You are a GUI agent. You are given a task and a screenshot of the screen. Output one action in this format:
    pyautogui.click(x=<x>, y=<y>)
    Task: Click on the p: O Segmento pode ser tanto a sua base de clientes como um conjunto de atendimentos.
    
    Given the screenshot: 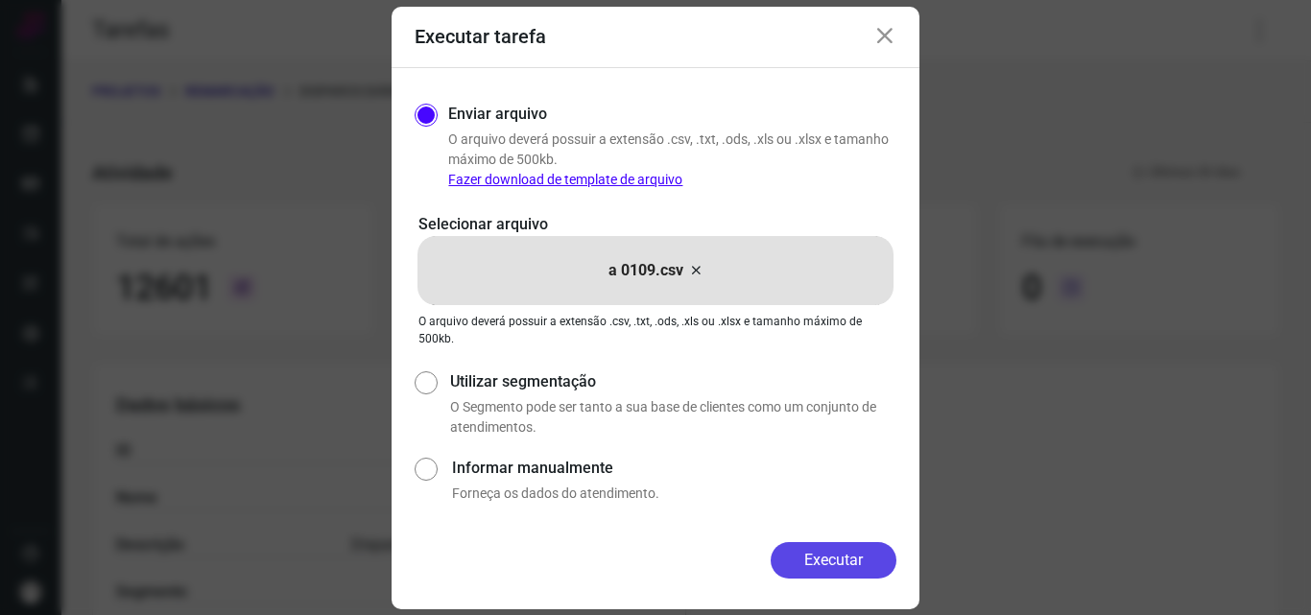 What is the action you would take?
    pyautogui.click(x=673, y=417)
    